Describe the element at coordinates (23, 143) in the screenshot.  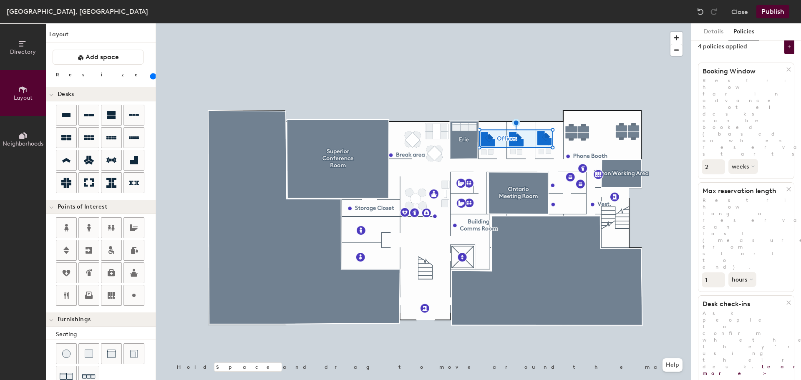
I see `span: Neighborhoods` at that location.